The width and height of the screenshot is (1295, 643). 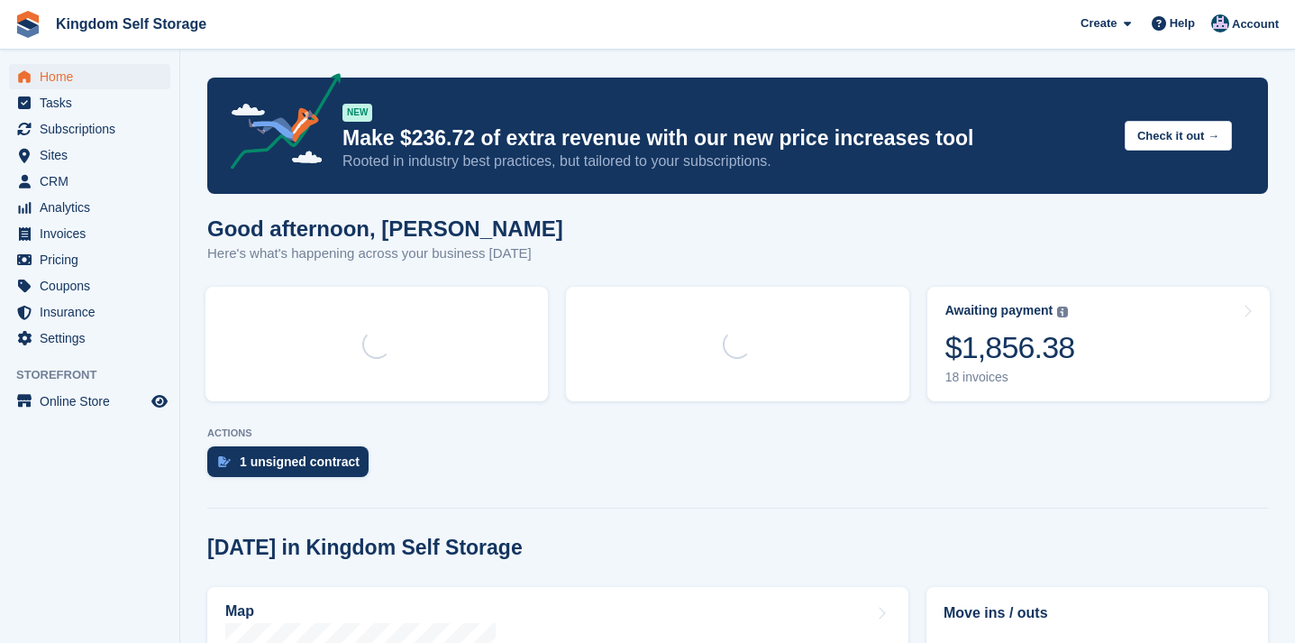 What do you see at coordinates (94, 233) in the screenshot?
I see `span: Invoices` at bounding box center [94, 233].